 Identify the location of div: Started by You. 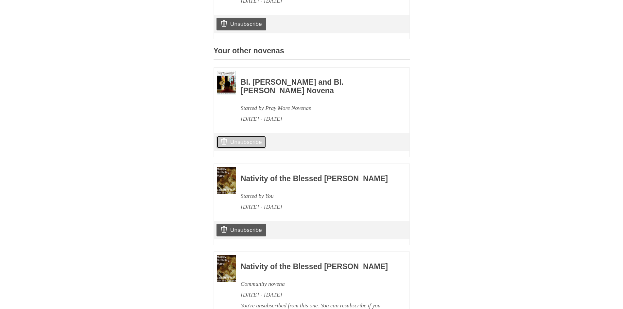
(316, 196).